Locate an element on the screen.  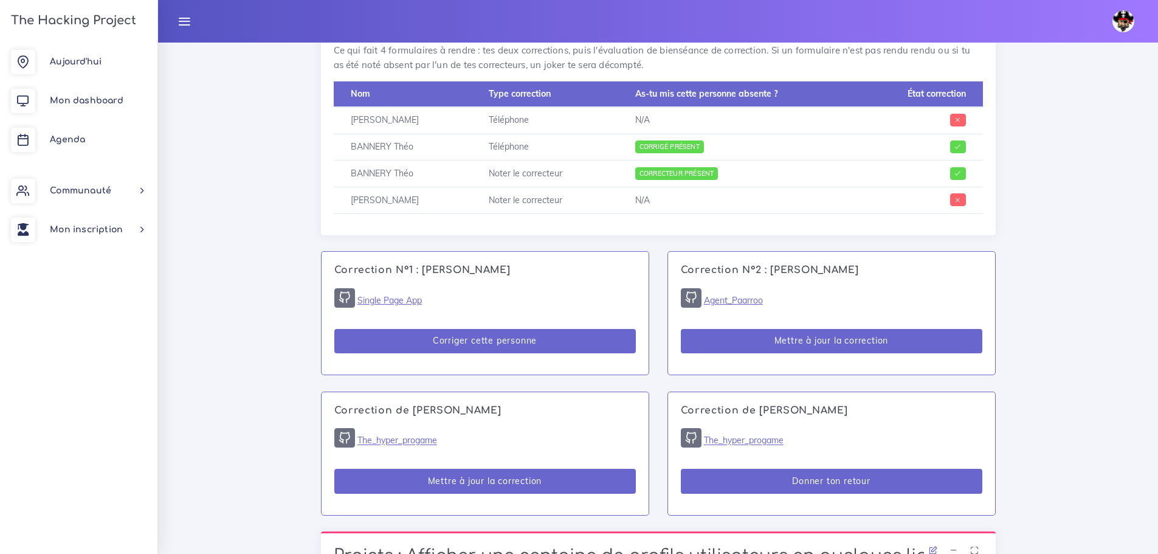
button: Donner ton retour is located at coordinates (832, 481).